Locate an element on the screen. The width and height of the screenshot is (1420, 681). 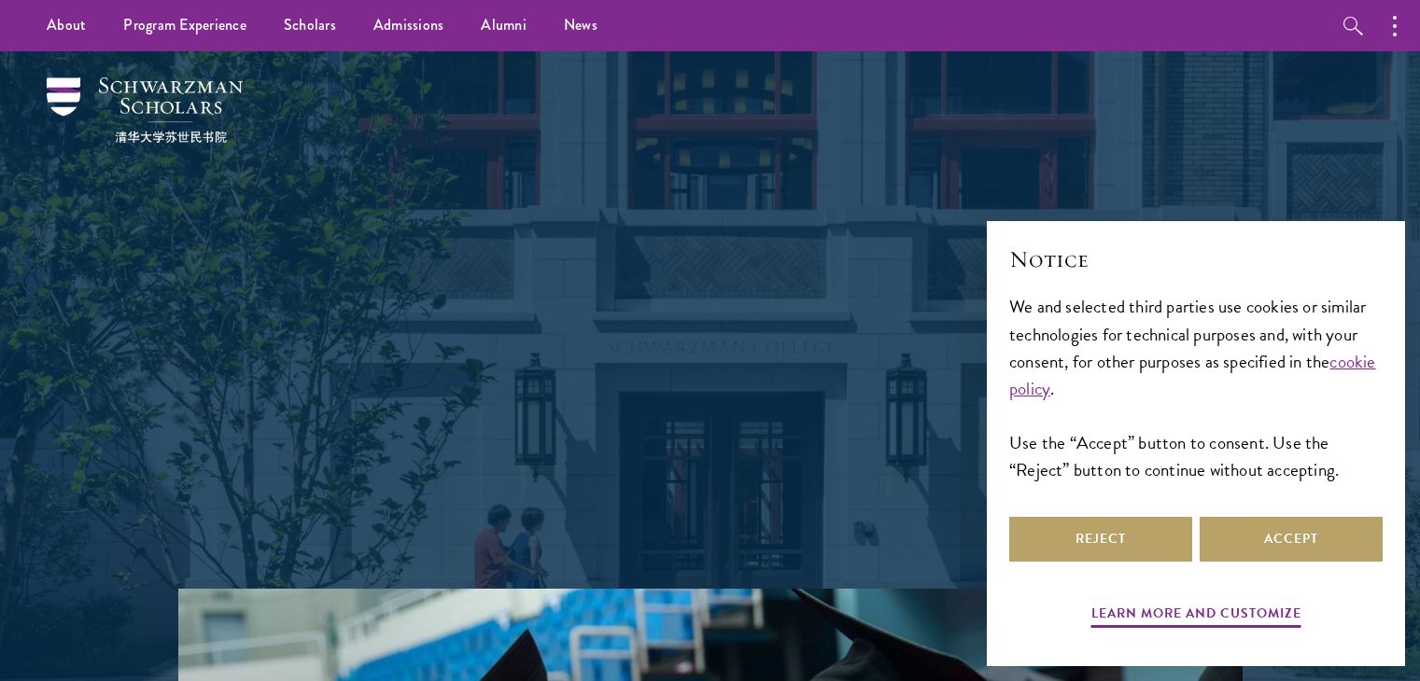
img: Schwarzman Scholars is located at coordinates (145, 110).